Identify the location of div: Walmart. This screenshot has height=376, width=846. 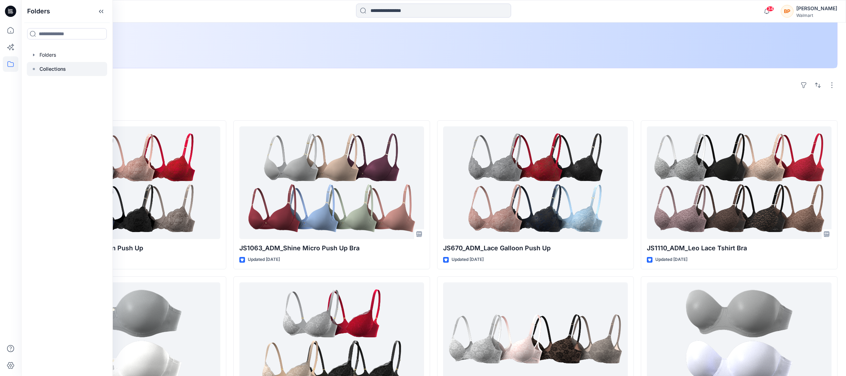
(817, 15).